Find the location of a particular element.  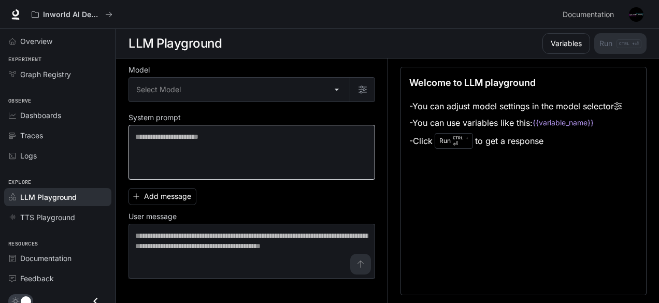

span: Select Model is located at coordinates (159, 90).